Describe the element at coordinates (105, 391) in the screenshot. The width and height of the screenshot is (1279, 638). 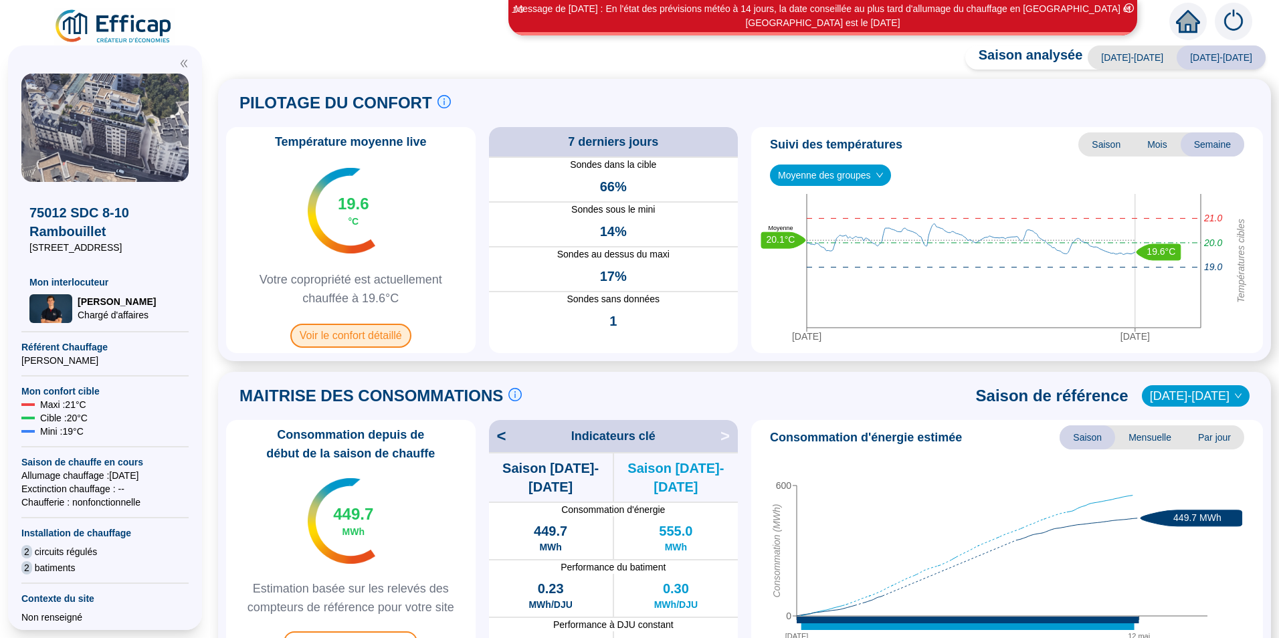
I see `span: Mon confort cible` at that location.